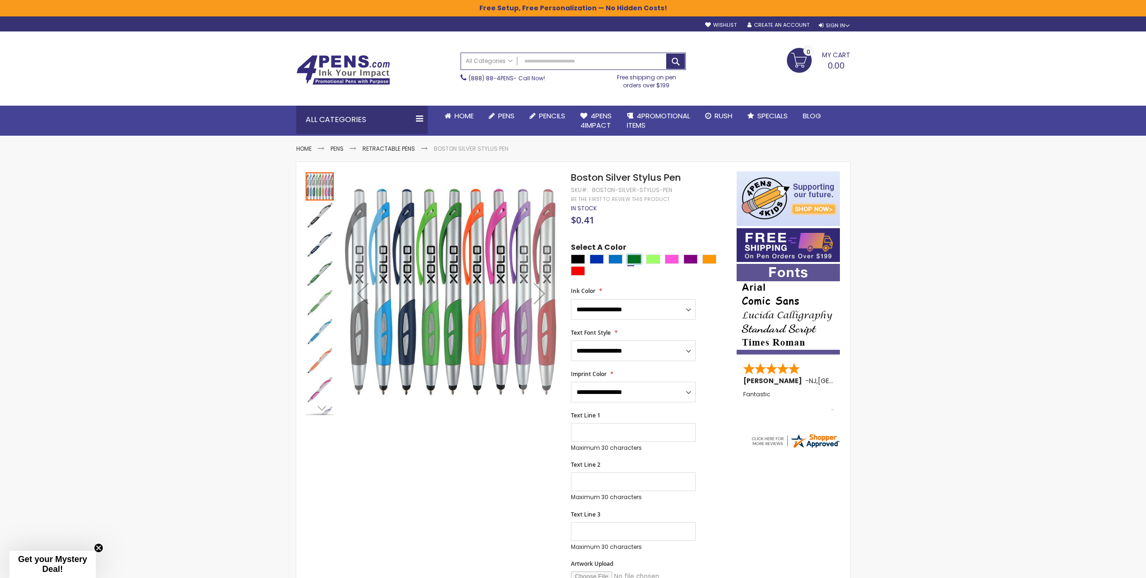 Image resolution: width=1146 pixels, height=578 pixels. What do you see at coordinates (489, 61) in the screenshot?
I see `span: All Categories` at bounding box center [489, 61].